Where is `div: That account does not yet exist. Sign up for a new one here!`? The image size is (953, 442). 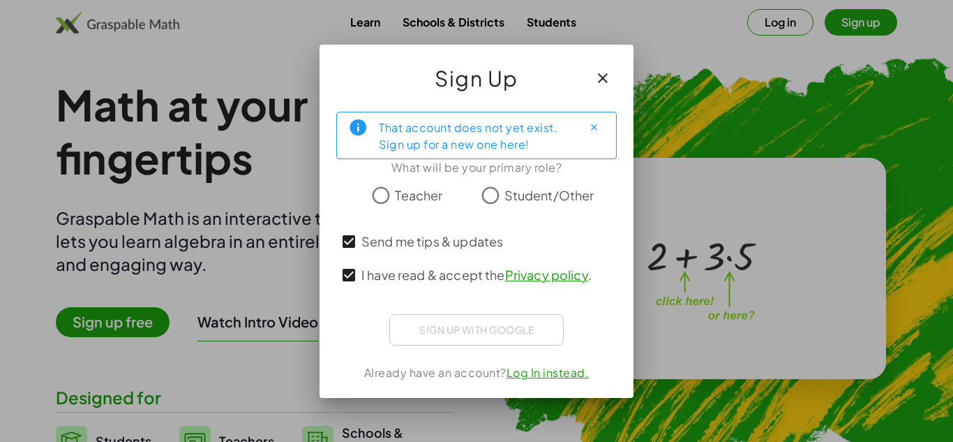 div: That account does not yet exist. Sign up for a new one here! is located at coordinates (475, 135).